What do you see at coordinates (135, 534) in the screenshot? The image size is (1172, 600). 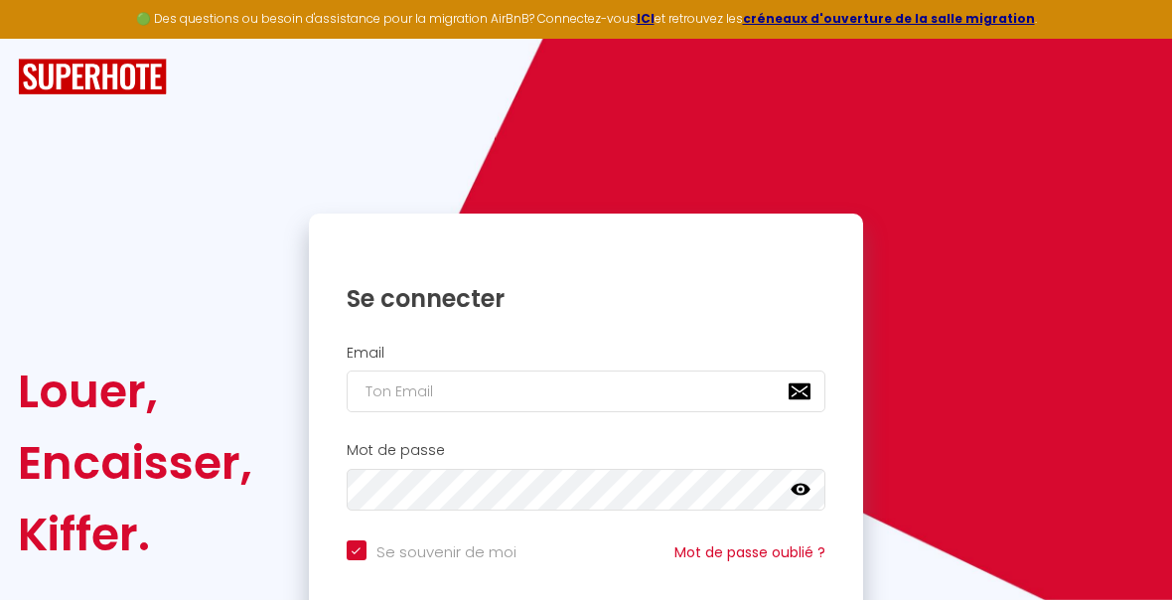 I see `div: Kiffer.` at bounding box center [135, 534].